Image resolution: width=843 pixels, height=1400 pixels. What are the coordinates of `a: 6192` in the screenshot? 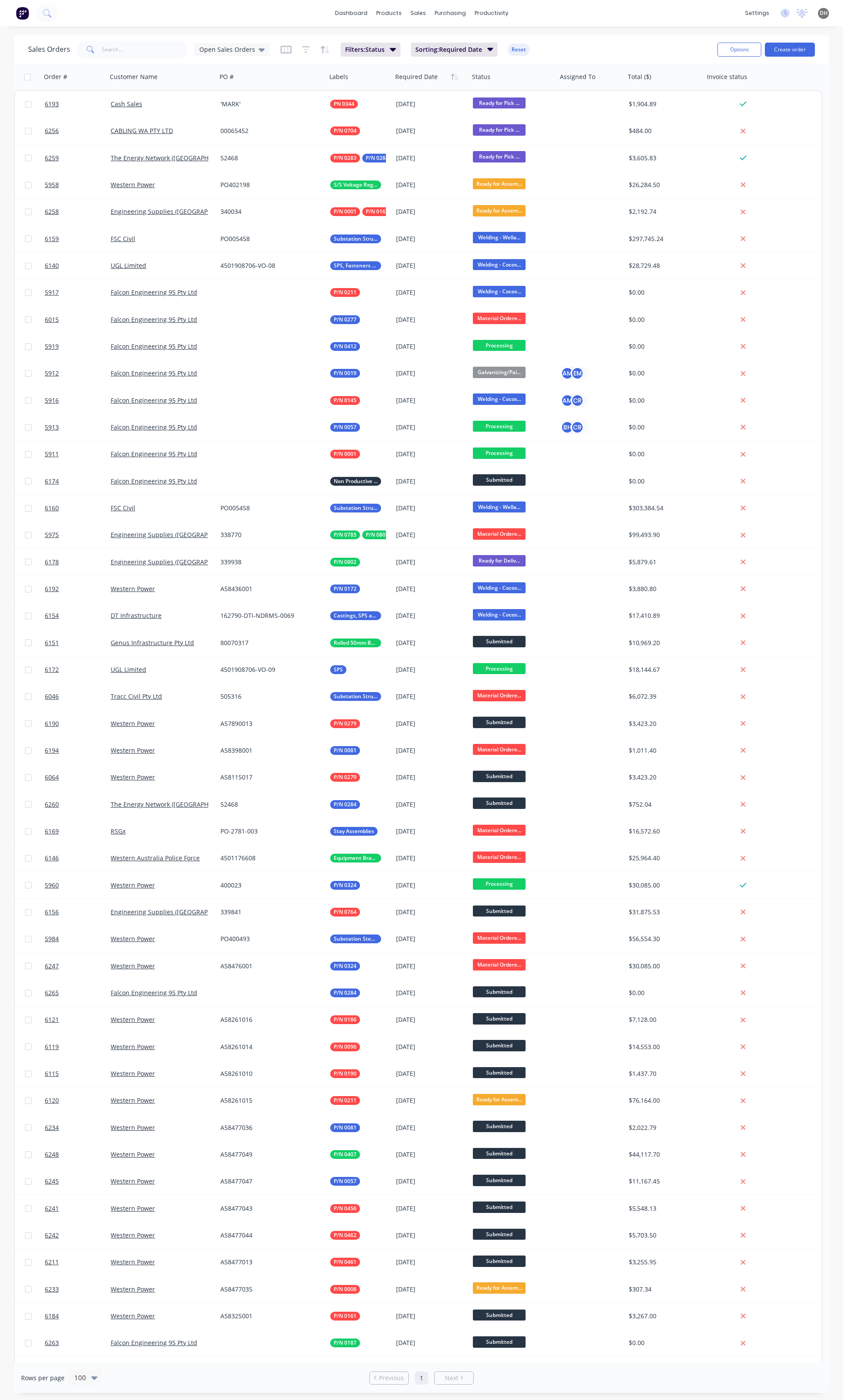 It's located at (77, 589).